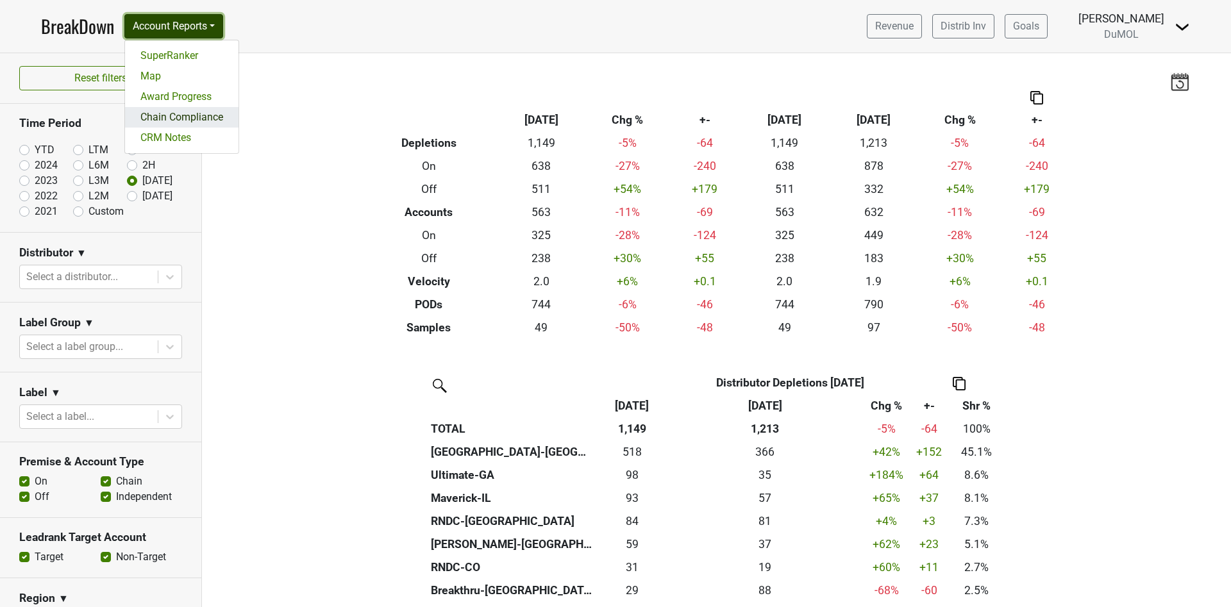  Describe the element at coordinates (1036, 328) in the screenshot. I see `td: -48` at that location.